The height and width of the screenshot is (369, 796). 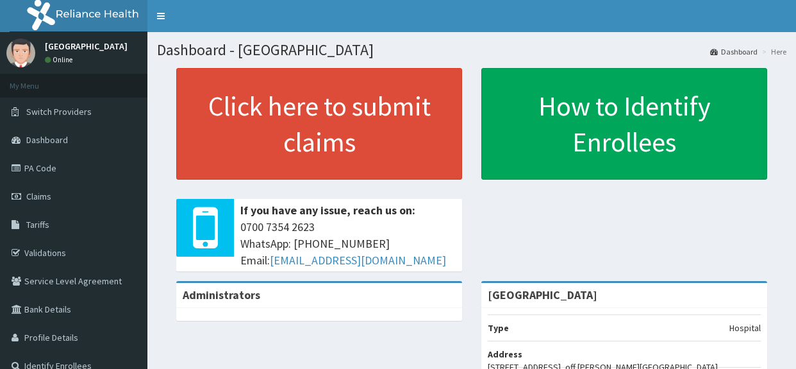 I want to click on b: Administrators, so click(x=221, y=294).